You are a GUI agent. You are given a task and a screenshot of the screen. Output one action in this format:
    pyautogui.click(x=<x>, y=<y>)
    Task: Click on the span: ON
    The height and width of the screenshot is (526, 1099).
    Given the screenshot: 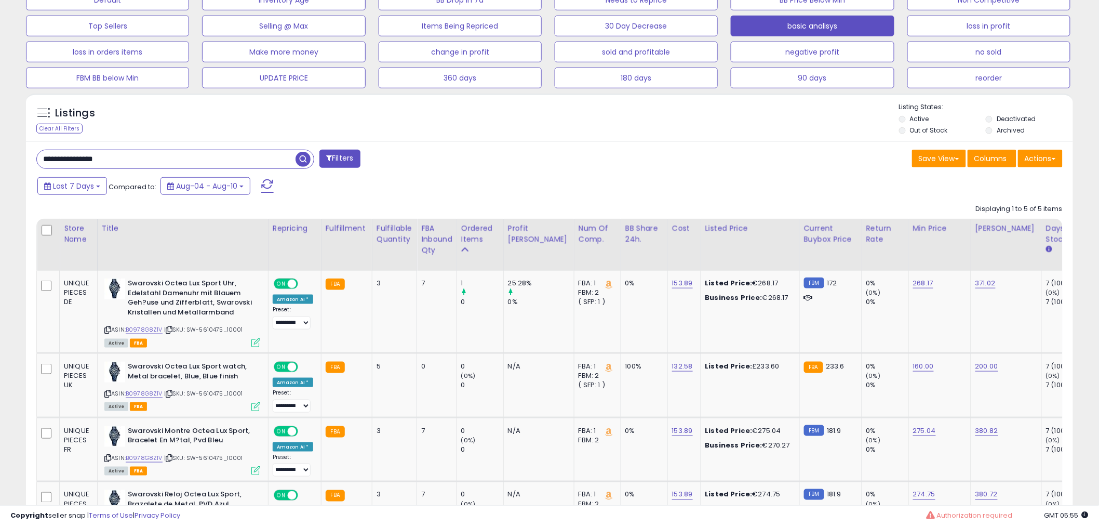 What is the action you would take?
    pyautogui.click(x=281, y=284)
    